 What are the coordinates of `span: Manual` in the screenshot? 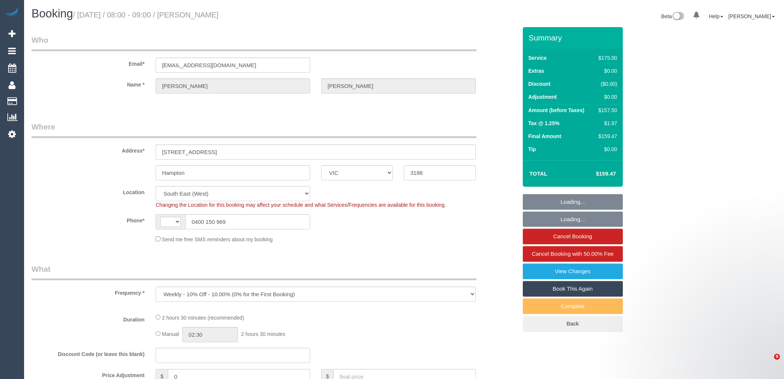 It's located at (171, 334).